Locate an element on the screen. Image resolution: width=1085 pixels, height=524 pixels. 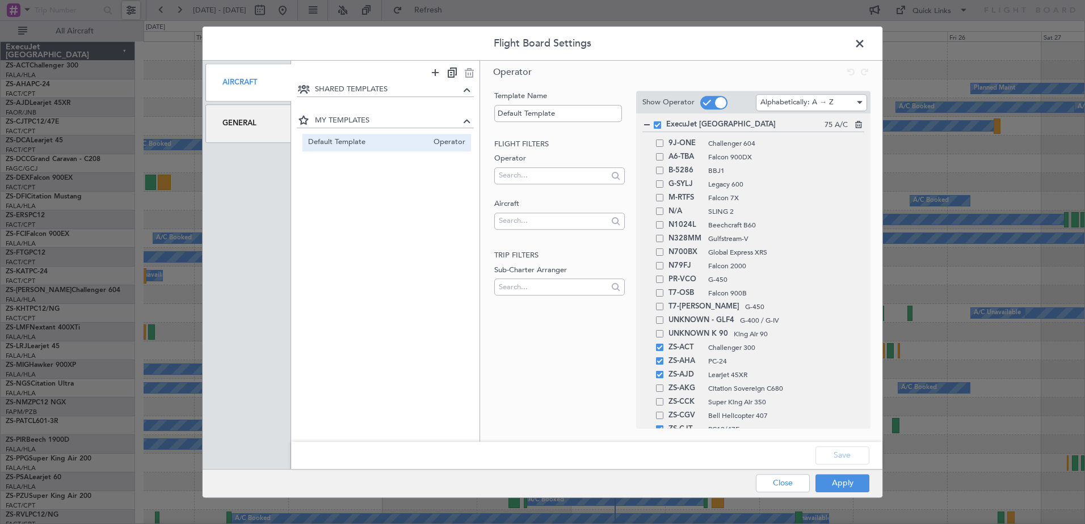
span: PR-VCO is located at coordinates (685, 280).